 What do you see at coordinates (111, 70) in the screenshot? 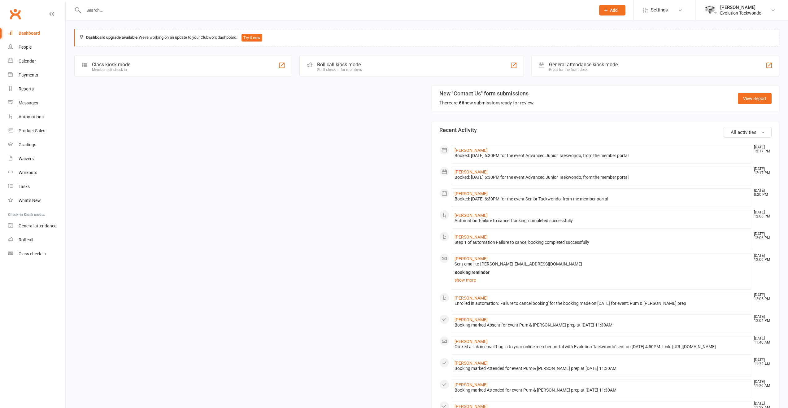
I see `div: Member self check-in` at bounding box center [111, 70].